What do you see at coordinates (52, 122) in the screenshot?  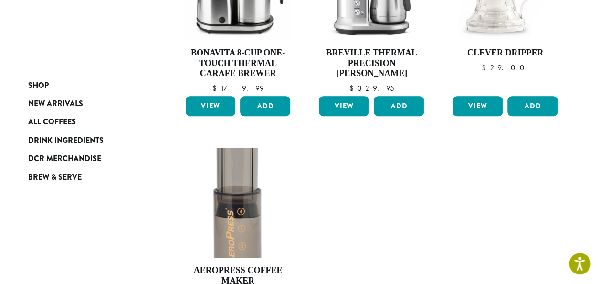 I see `span: All Coffees` at bounding box center [52, 122].